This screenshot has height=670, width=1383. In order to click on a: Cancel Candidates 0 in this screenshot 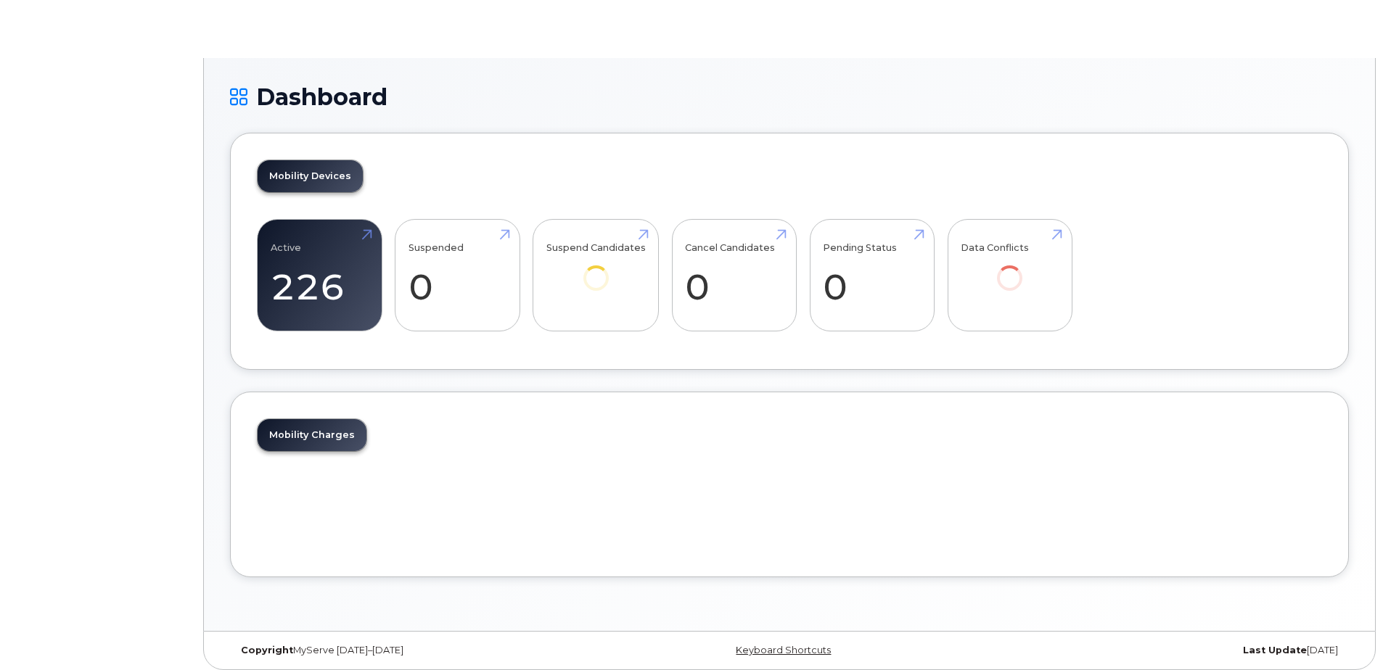, I will do `click(733, 276)`.